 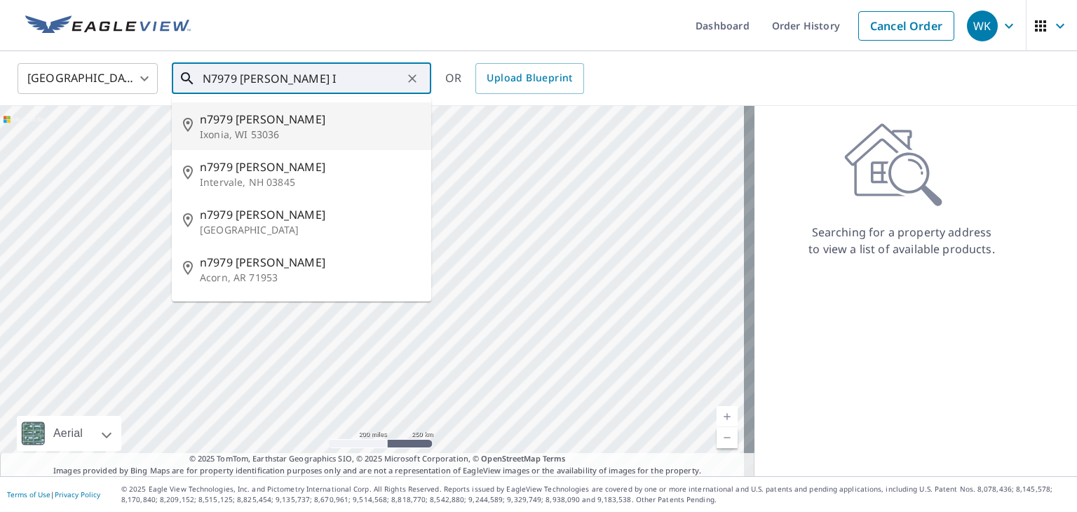 I want to click on p: Searching for a property address to view a list of available products., so click(x=901, y=240).